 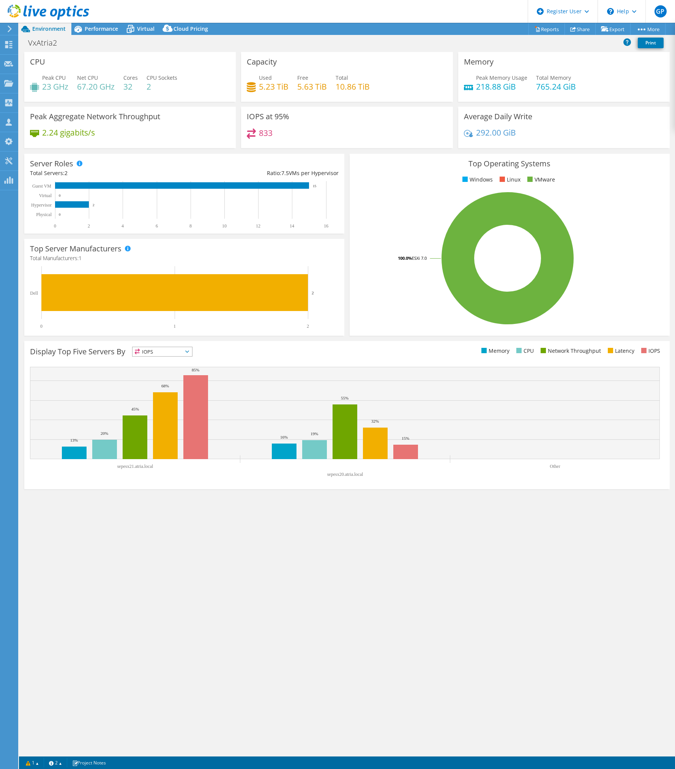 I want to click on a: Project Notes, so click(x=89, y=763).